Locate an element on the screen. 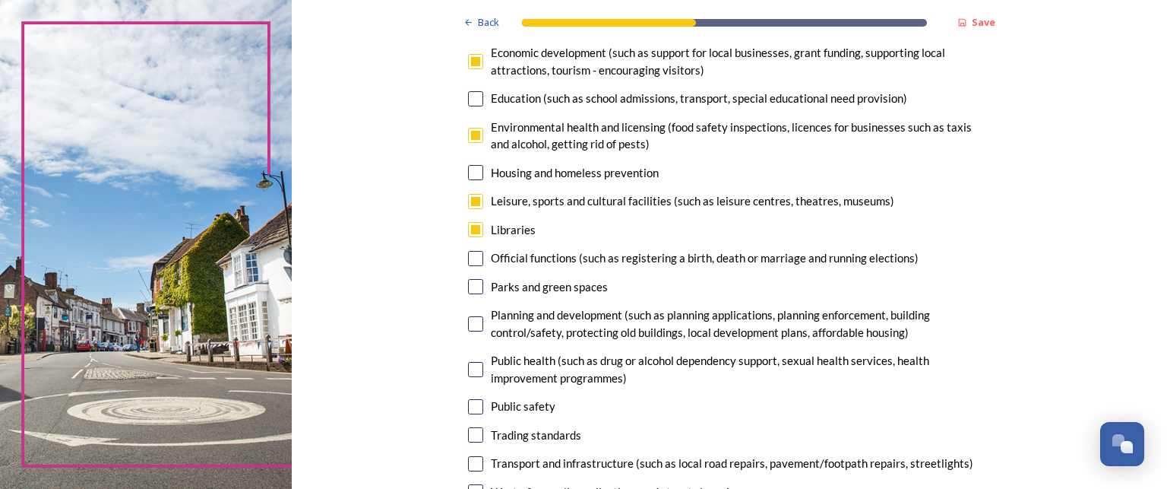  div: Public safety is located at coordinates (523, 406).